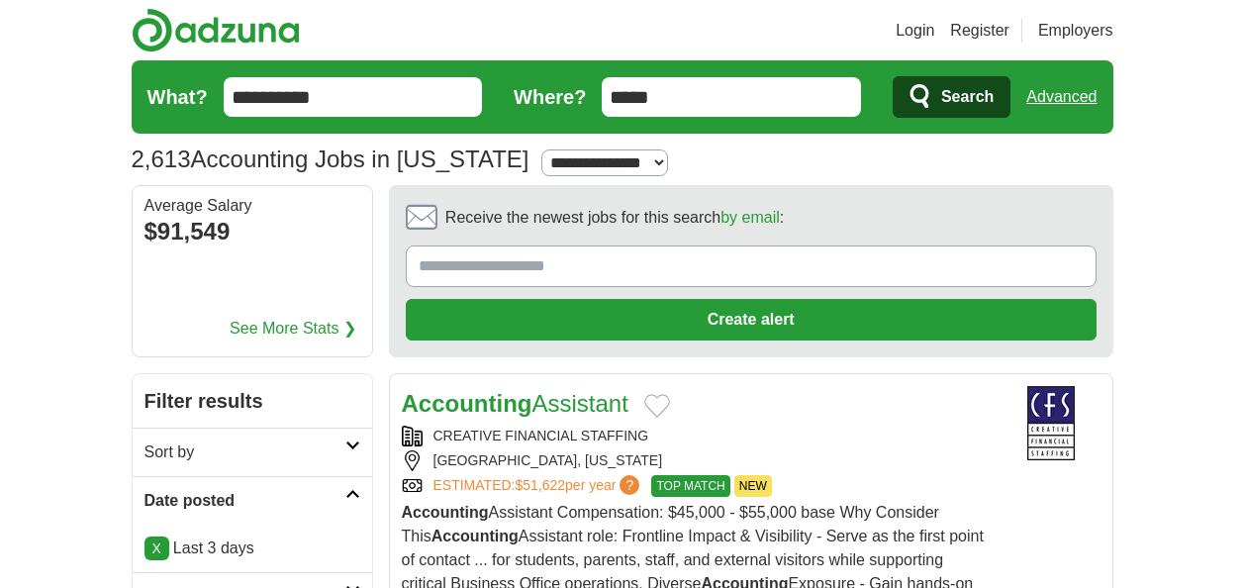 Image resolution: width=1244 pixels, height=588 pixels. What do you see at coordinates (753, 486) in the screenshot?
I see `span: NEW` at bounding box center [753, 486].